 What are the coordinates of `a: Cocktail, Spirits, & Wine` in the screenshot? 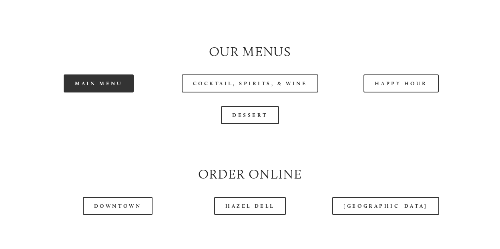 It's located at (250, 83).